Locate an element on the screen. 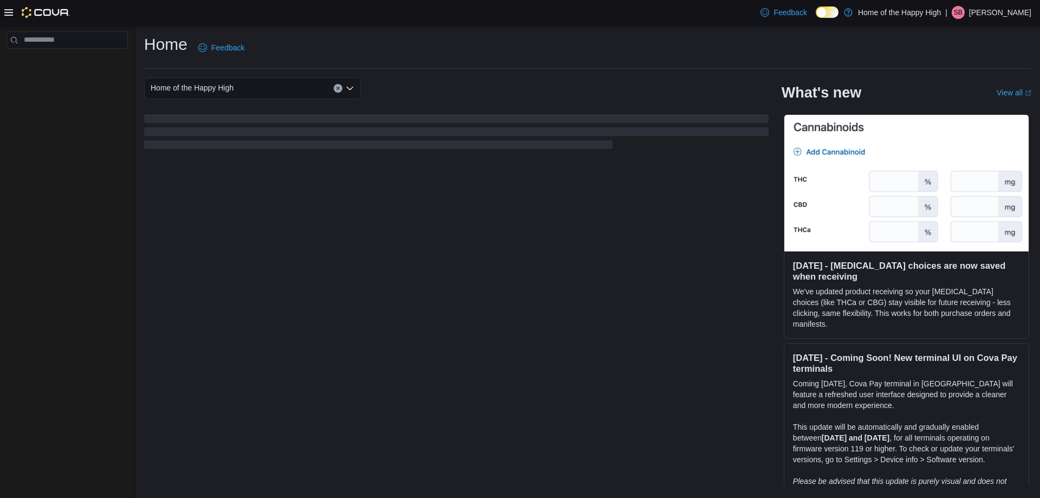  input: Dark Mode is located at coordinates (827, 12).